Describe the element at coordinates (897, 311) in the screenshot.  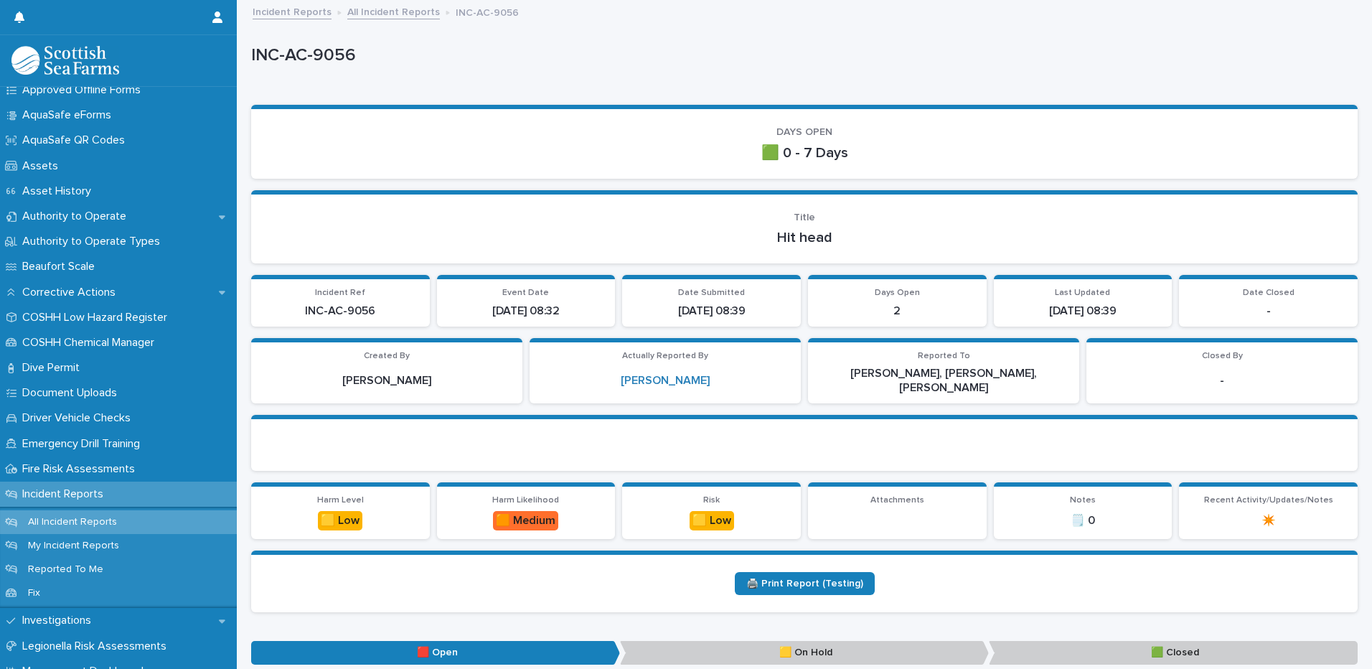
I see `p: 2` at that location.